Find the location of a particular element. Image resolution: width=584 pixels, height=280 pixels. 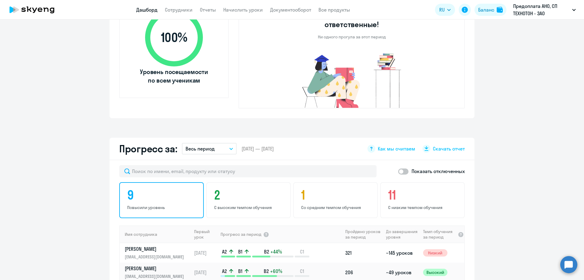

p: Повысили уровень is located at coordinates (162, 207).